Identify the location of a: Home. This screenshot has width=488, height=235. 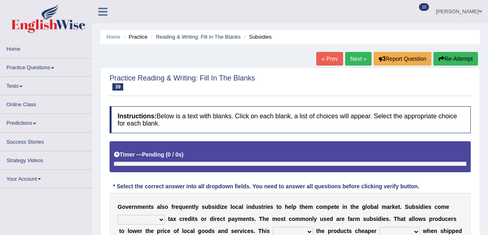
(113, 37).